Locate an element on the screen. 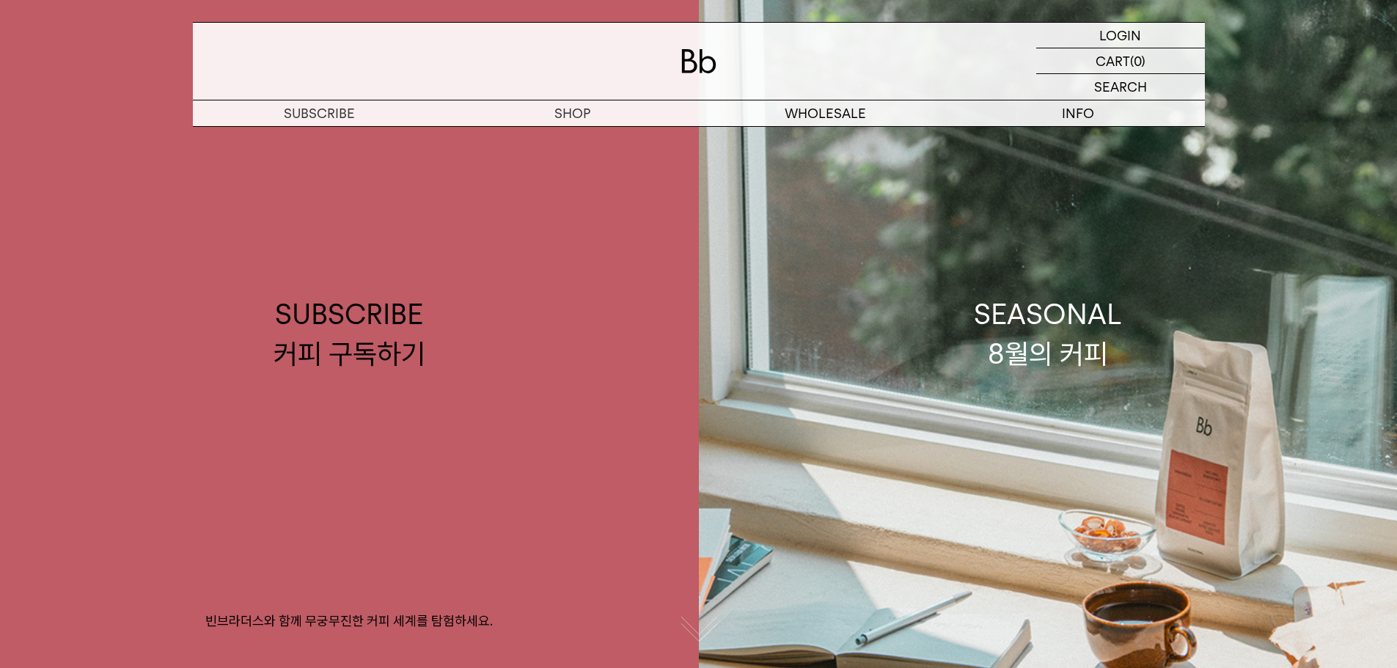  div: SEASONAL 8월의 커피 is located at coordinates (1048, 334).